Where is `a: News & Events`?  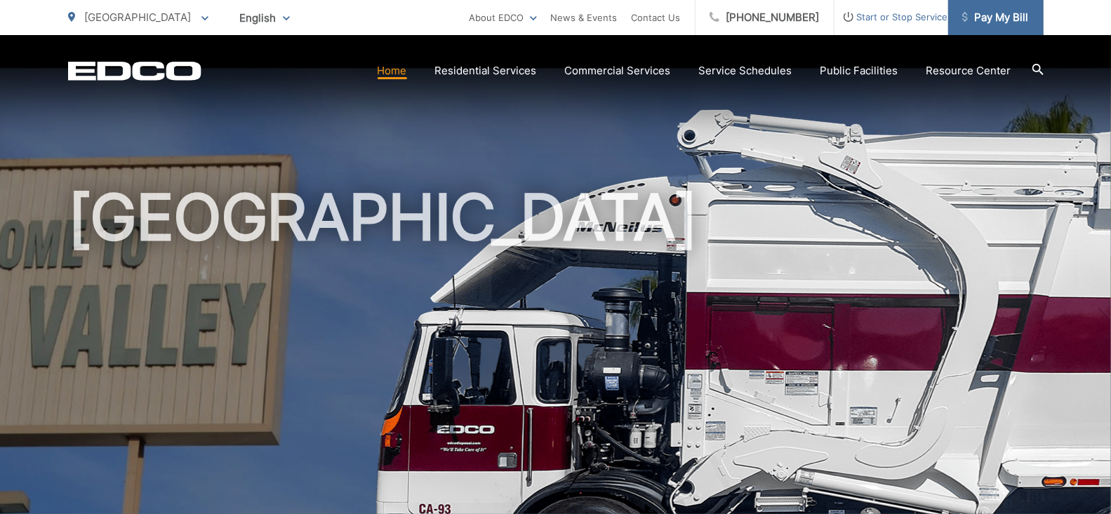 a: News & Events is located at coordinates (584, 18).